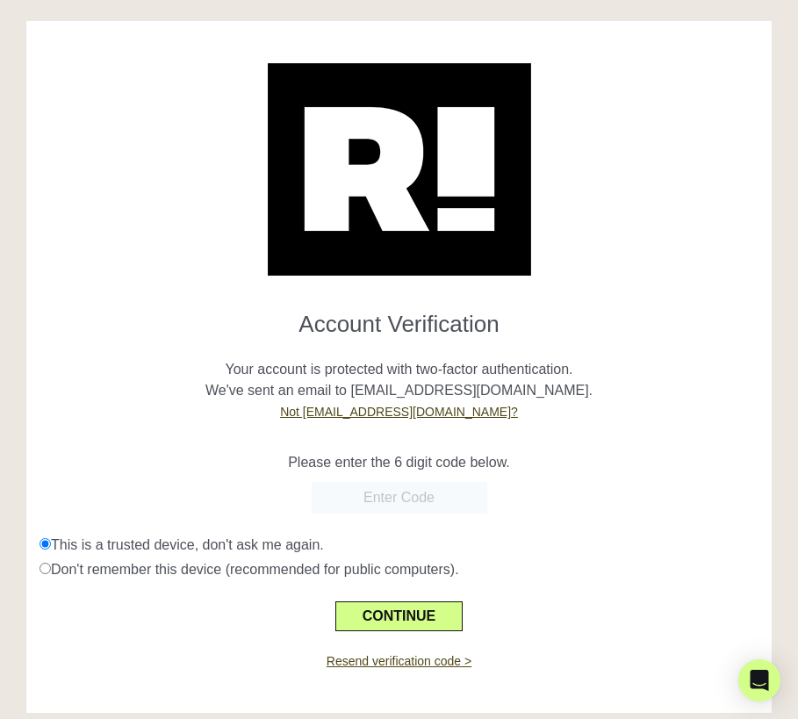  Describe the element at coordinates (399, 570) in the screenshot. I see `div: Don't remember this device (recommended for public computers).` at that location.